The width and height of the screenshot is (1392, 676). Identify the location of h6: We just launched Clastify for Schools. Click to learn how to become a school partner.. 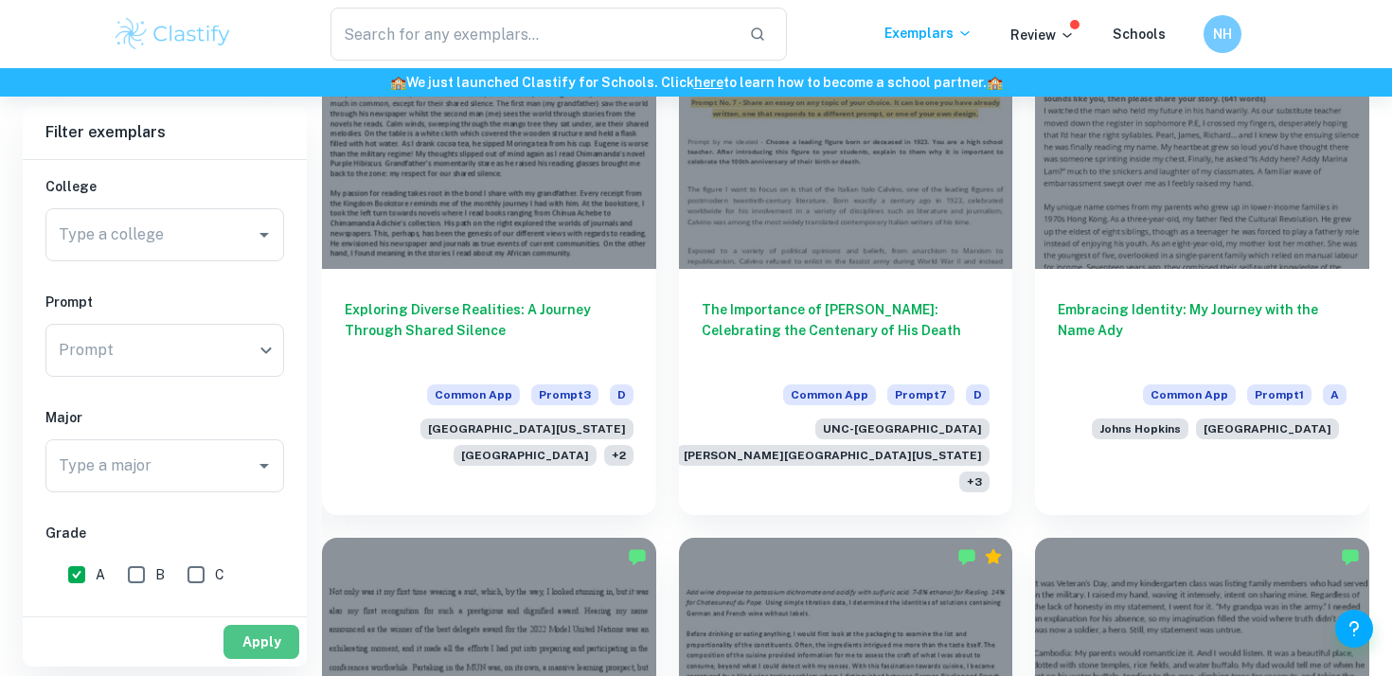
(696, 82).